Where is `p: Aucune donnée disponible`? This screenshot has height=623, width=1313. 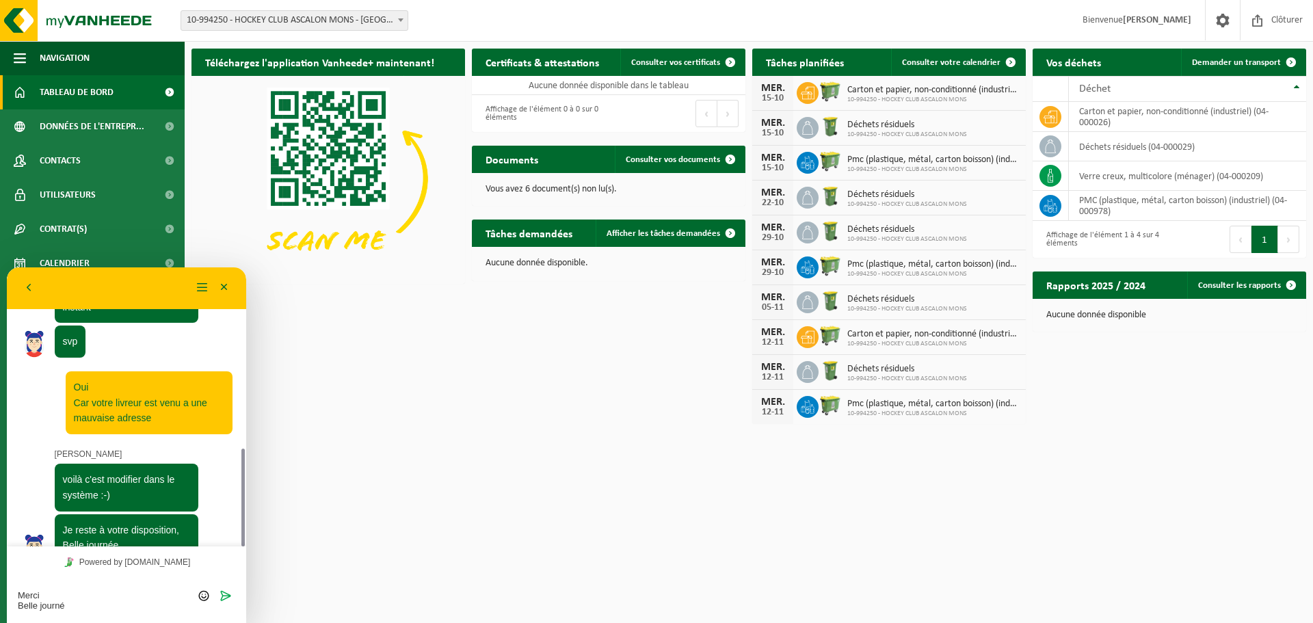
p: Aucune donnée disponible is located at coordinates (1169, 315).